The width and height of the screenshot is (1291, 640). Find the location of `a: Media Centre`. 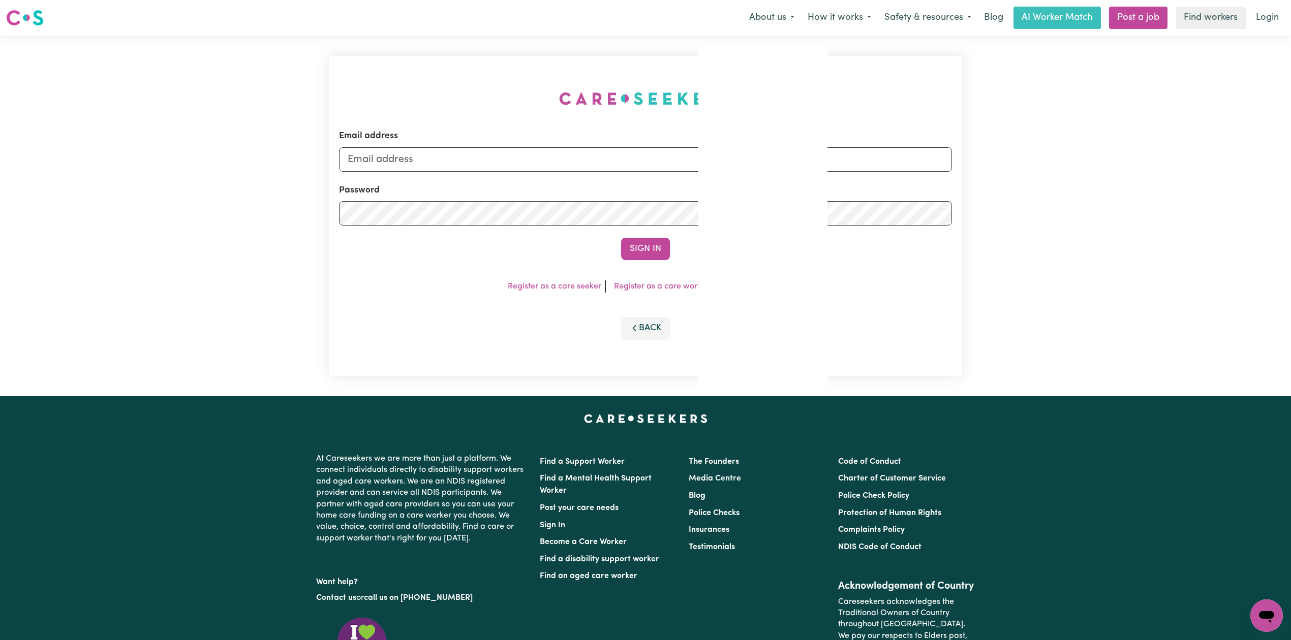

a: Media Centre is located at coordinates (715, 479).